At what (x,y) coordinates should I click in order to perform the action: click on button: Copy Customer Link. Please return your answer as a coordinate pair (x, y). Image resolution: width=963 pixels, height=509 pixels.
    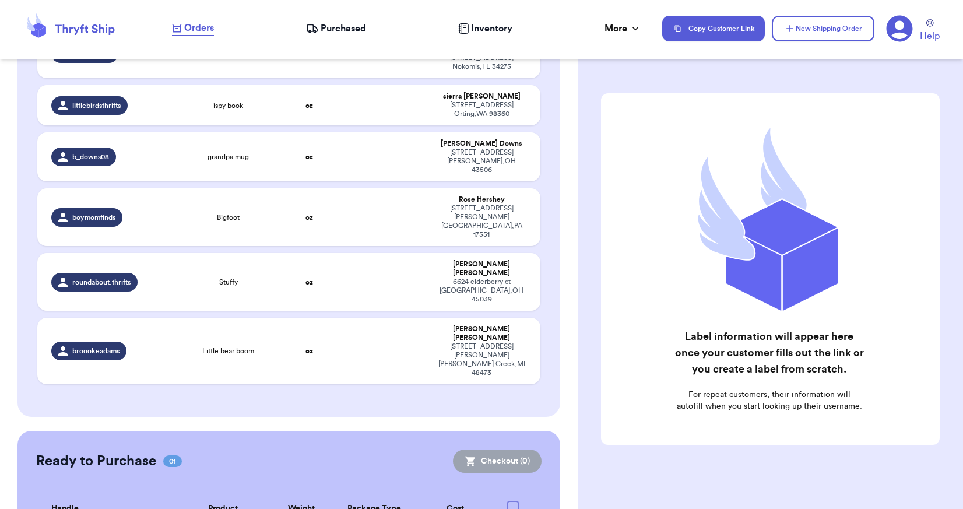
    Looking at the image, I should click on (714, 29).